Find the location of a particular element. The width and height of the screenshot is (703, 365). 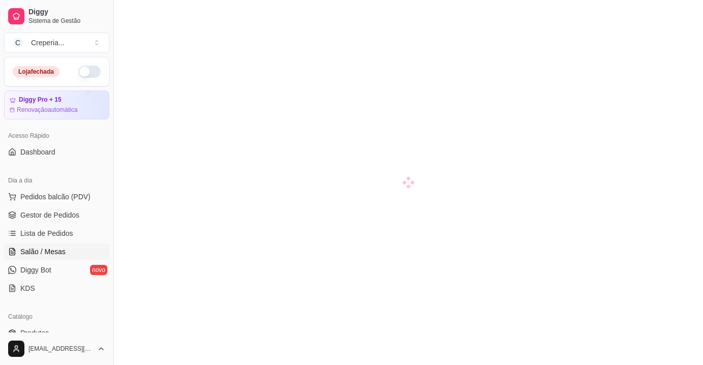

a: Dashboard is located at coordinates (56, 152).